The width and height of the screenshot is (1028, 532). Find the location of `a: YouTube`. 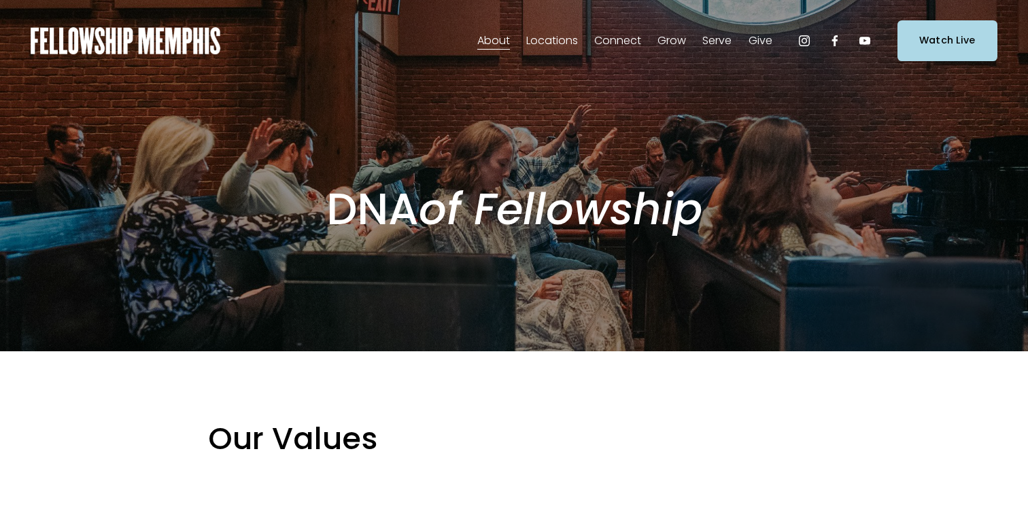

a: YouTube is located at coordinates (865, 41).